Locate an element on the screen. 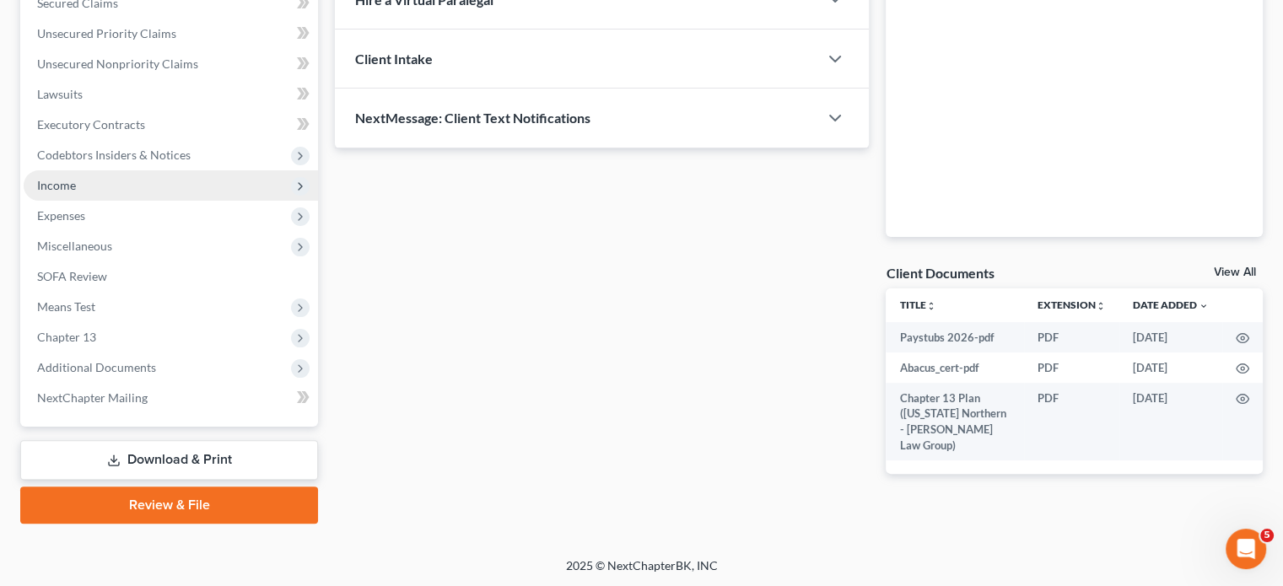 The height and width of the screenshot is (586, 1283). a: Lawsuits is located at coordinates (170, 94).